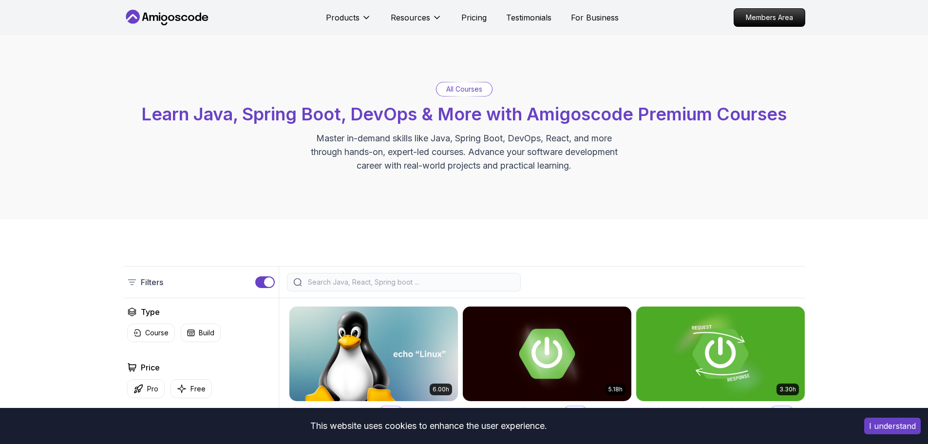  Describe the element at coordinates (547, 354) in the screenshot. I see `img: Advanced Spring Boot card` at that location.